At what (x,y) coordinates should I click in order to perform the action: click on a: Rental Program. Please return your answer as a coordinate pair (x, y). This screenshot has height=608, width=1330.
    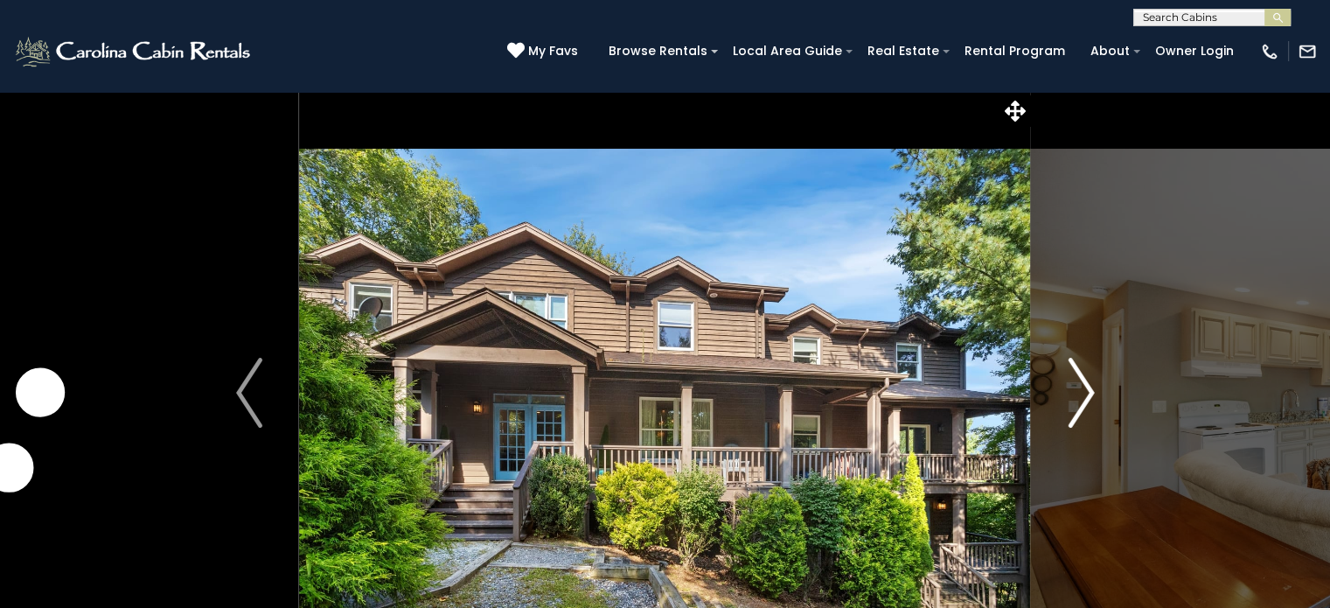
    Looking at the image, I should click on (1015, 51).